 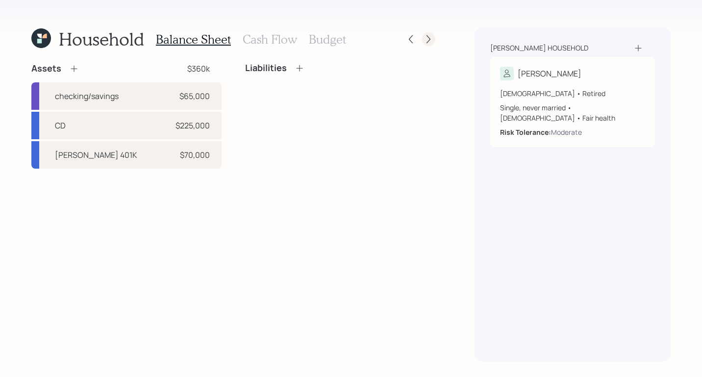 I want to click on h4: Assets, so click(x=46, y=69).